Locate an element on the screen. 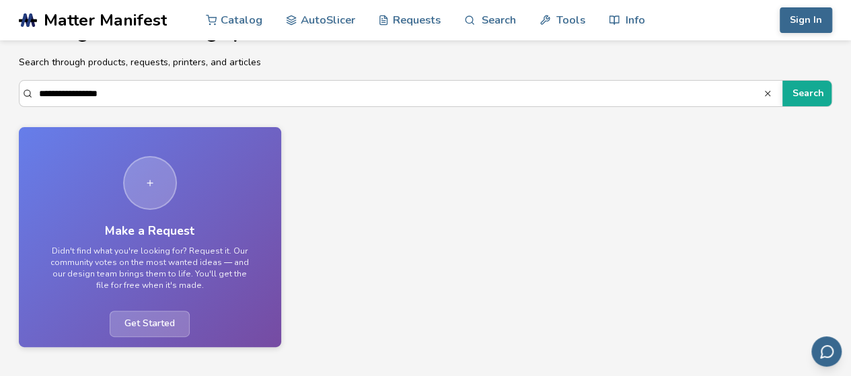 The image size is (851, 376). input: Search is located at coordinates (401, 94).